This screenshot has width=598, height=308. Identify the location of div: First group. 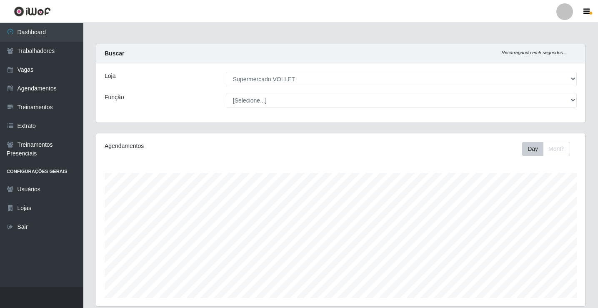
(546, 149).